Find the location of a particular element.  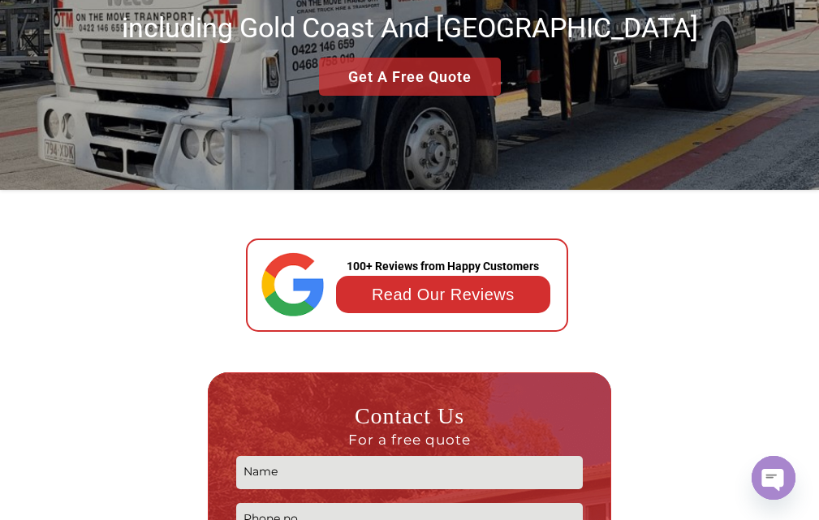

strong: 100+ Reviews from Happy Customers is located at coordinates (442, 266).